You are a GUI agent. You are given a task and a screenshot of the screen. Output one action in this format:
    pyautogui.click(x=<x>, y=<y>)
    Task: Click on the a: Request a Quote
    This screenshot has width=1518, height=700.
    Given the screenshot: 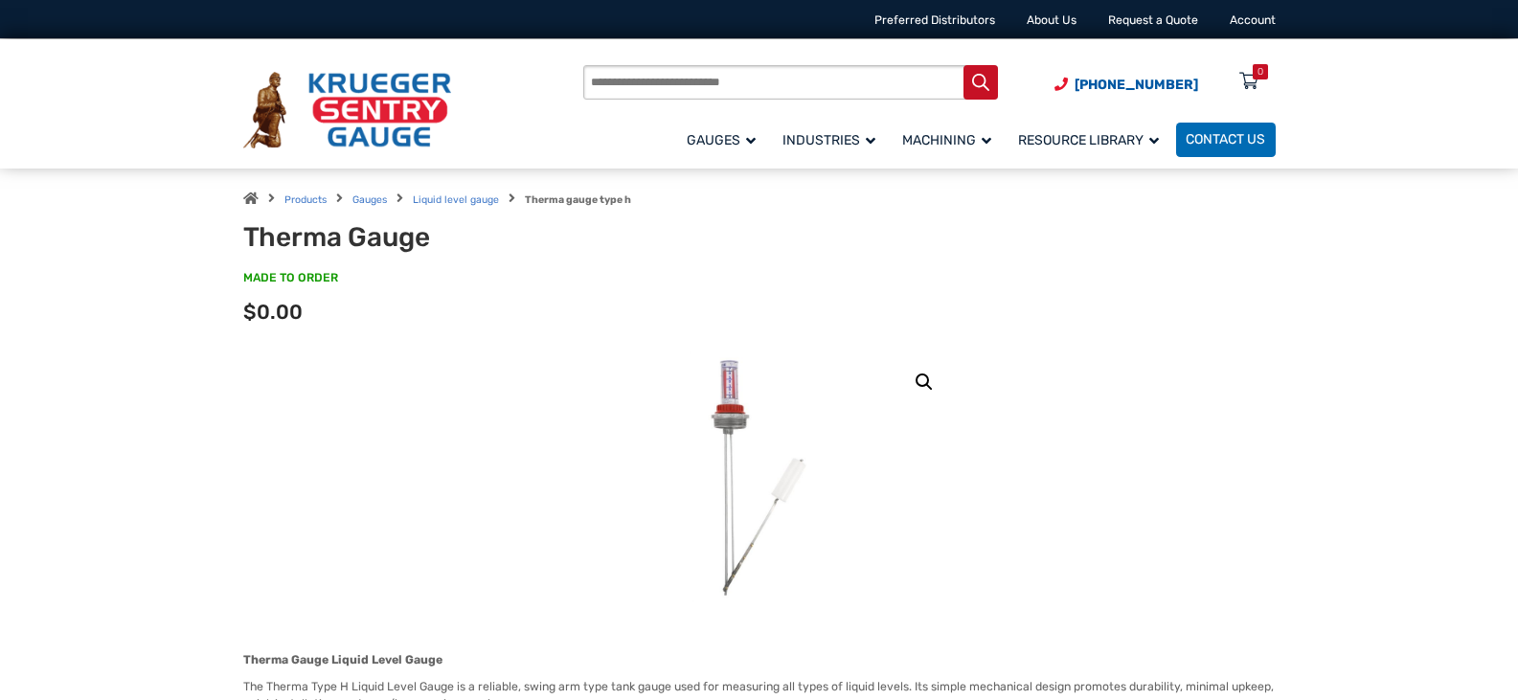 What is the action you would take?
    pyautogui.click(x=1153, y=20)
    